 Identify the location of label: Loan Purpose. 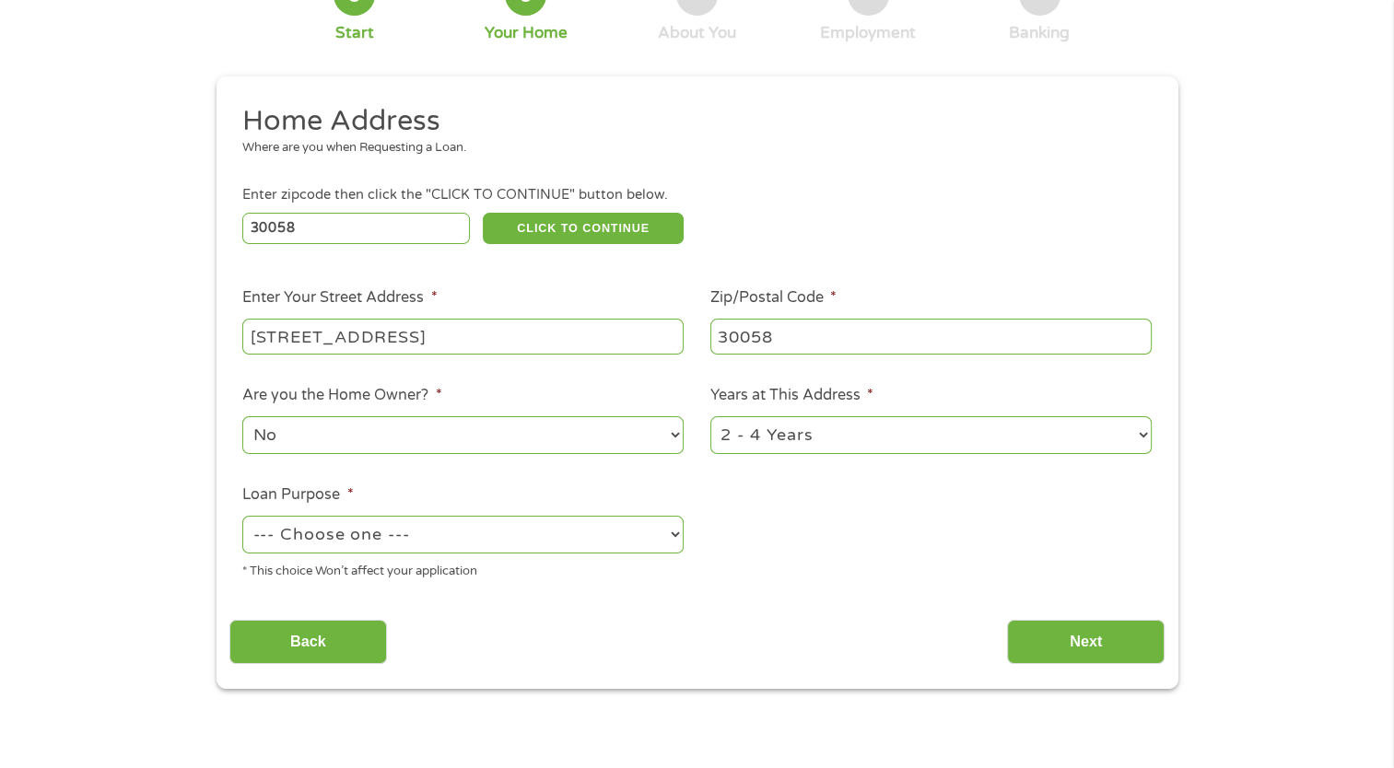
(298, 495).